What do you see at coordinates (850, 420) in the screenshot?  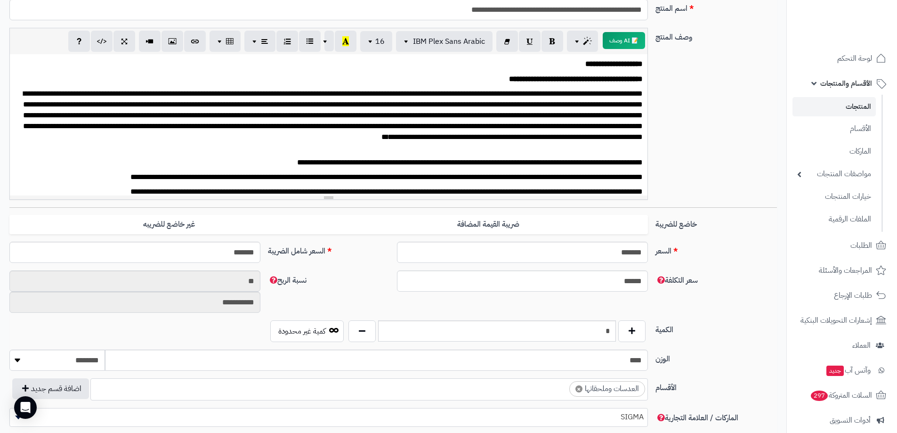 I see `span: أدوات التسويق` at bounding box center [850, 420].